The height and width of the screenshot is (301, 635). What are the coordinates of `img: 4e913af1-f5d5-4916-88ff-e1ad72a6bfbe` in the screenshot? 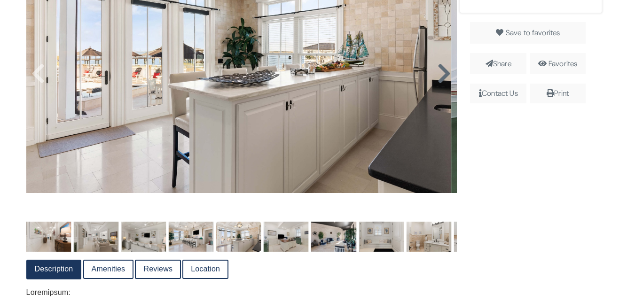 It's located at (143, 237).